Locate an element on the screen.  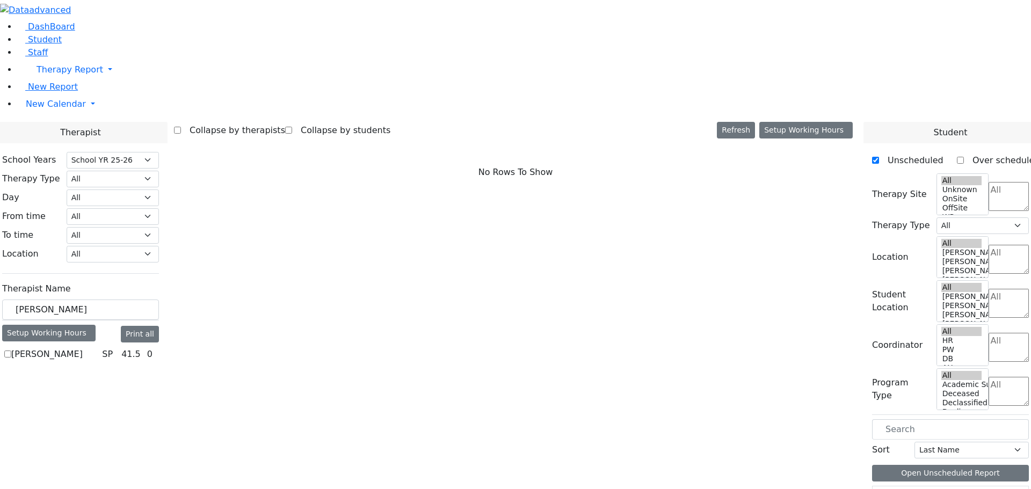
button: Refresh is located at coordinates (736, 130).